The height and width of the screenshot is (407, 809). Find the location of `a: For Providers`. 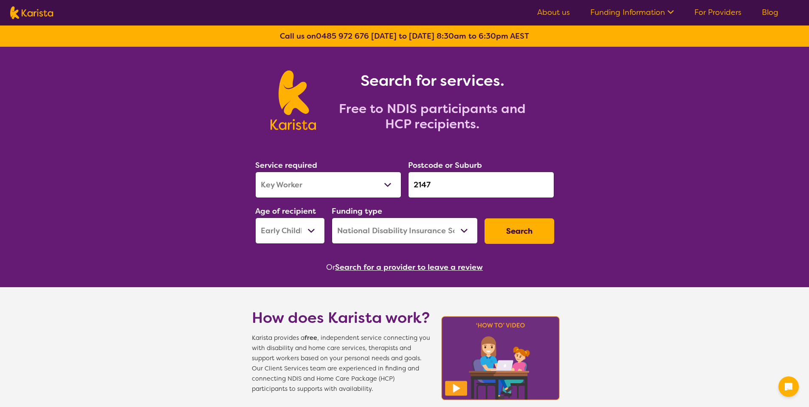

a: For Providers is located at coordinates (718, 12).